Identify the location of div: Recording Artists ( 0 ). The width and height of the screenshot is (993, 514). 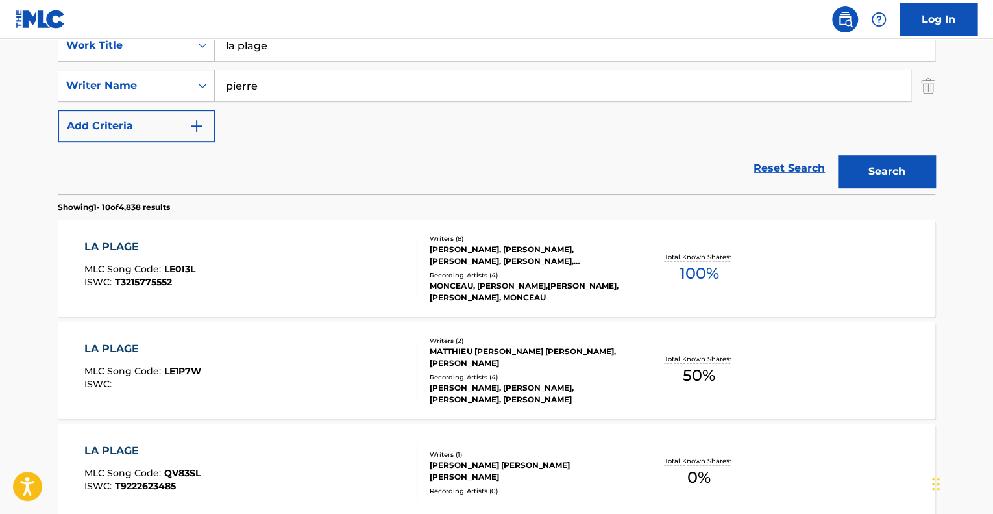
(528, 490).